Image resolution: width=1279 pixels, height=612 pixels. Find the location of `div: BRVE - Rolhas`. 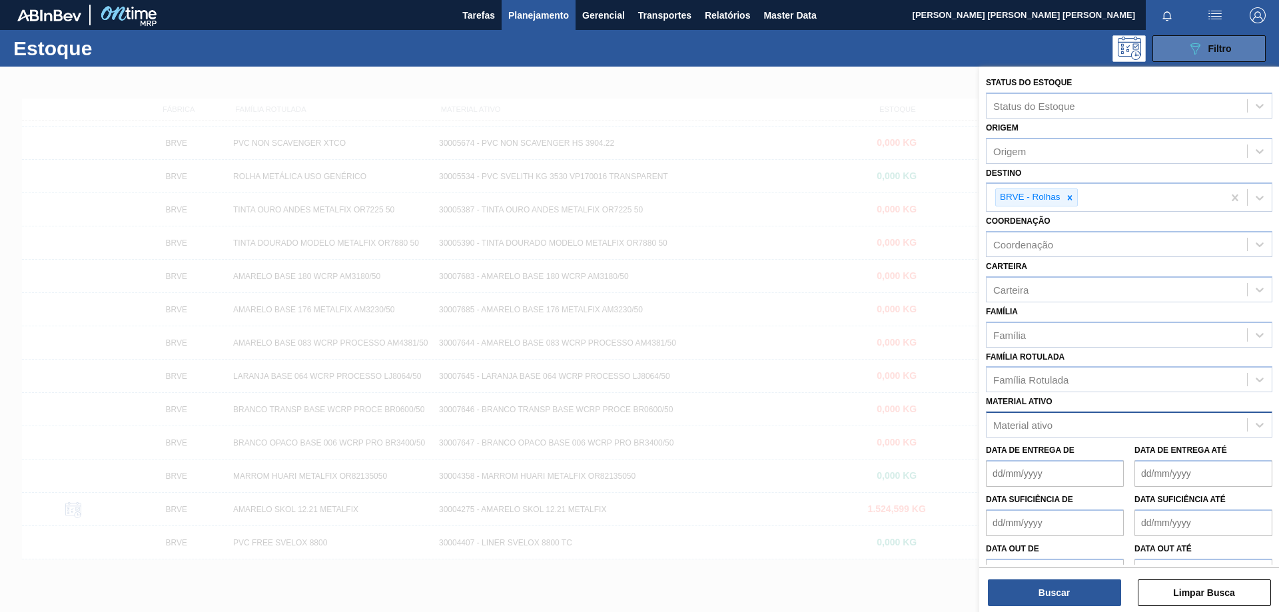

div: BRVE - Rolhas is located at coordinates (1029, 197).